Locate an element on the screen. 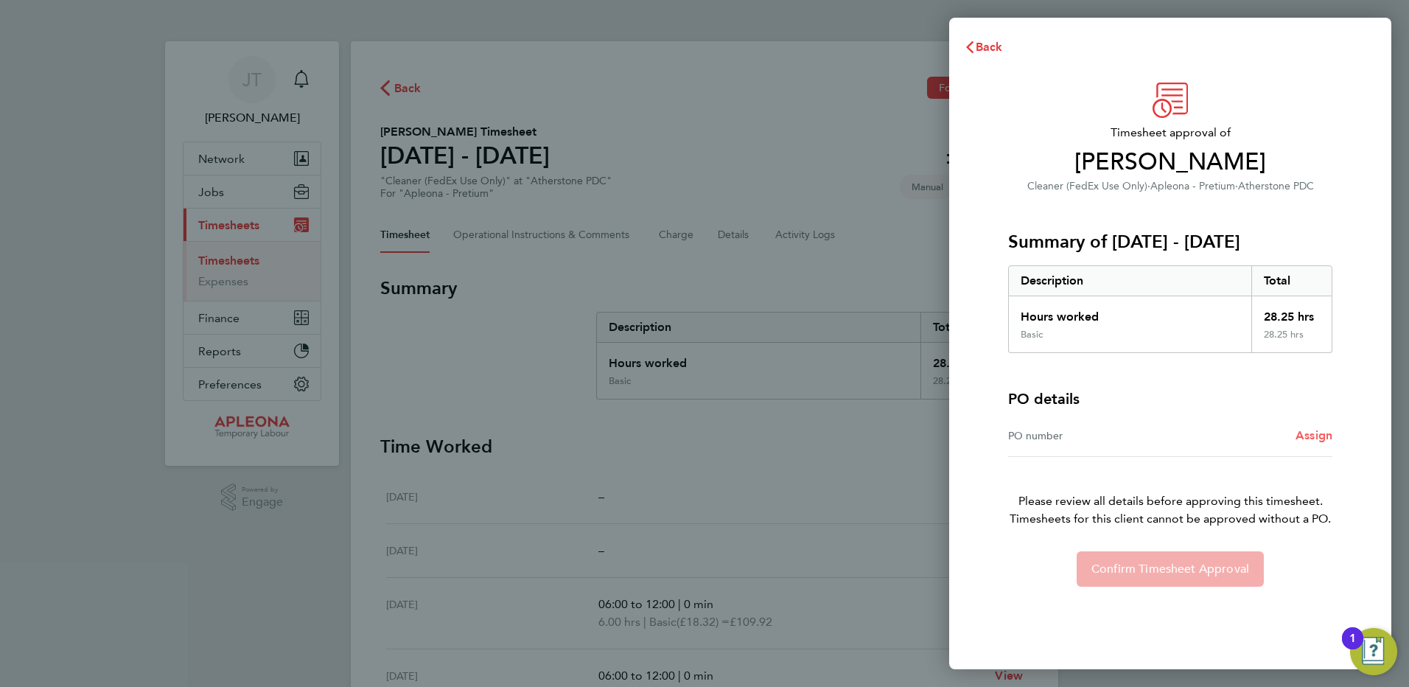 The image size is (1409, 687). button: Back is located at coordinates (983, 47).